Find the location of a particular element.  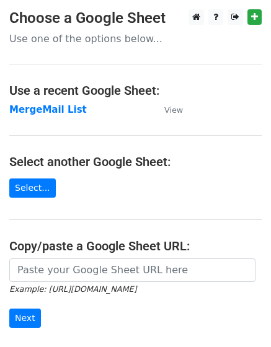

p: Use one of the options below... is located at coordinates (135, 38).